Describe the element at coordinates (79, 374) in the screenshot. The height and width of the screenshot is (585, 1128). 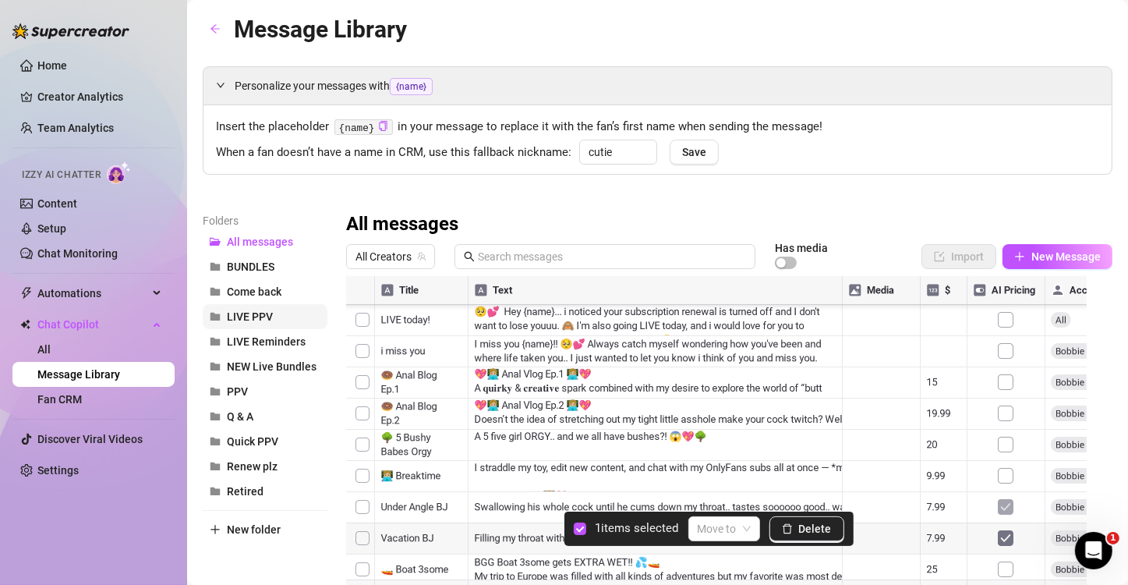
I see `a: Message Library` at that location.